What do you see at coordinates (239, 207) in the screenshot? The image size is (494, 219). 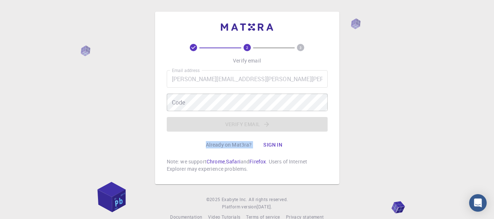 I see `span: Platform version` at bounding box center [239, 207].